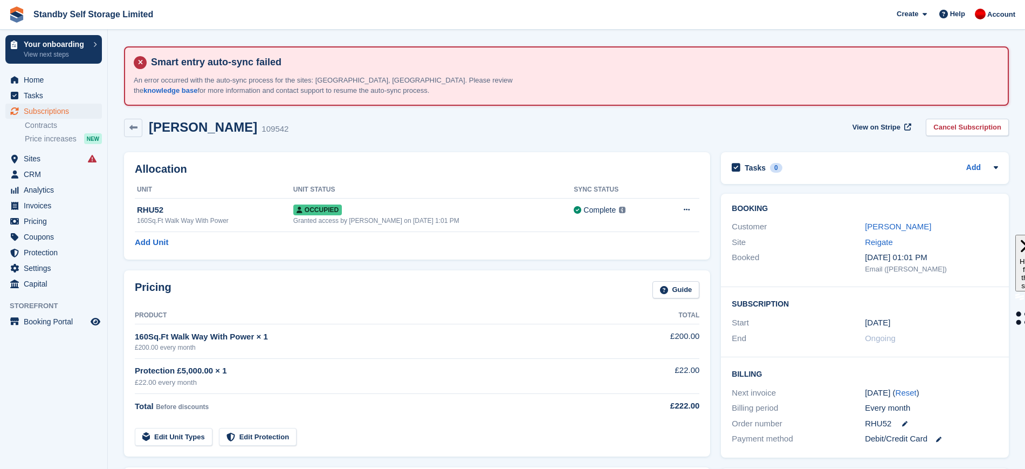  Describe the element at coordinates (56, 284) in the screenshot. I see `span: Capital` at that location.